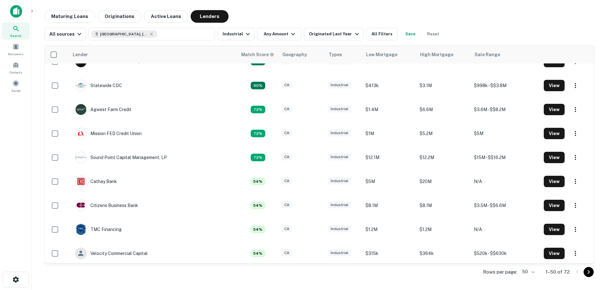 The height and width of the screenshot is (290, 607). I want to click on div: Mission FED Credit Union, so click(108, 134).